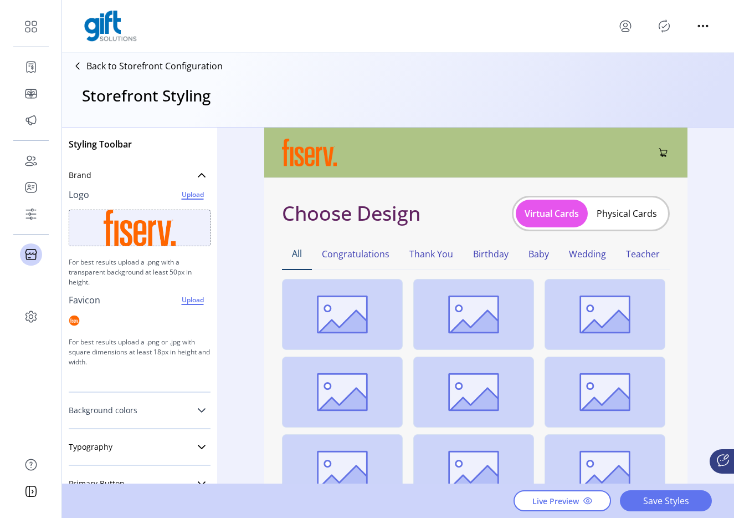 The width and height of the screenshot is (734, 518). Describe the element at coordinates (103, 410) in the screenshot. I see `span: Background colors` at that location.